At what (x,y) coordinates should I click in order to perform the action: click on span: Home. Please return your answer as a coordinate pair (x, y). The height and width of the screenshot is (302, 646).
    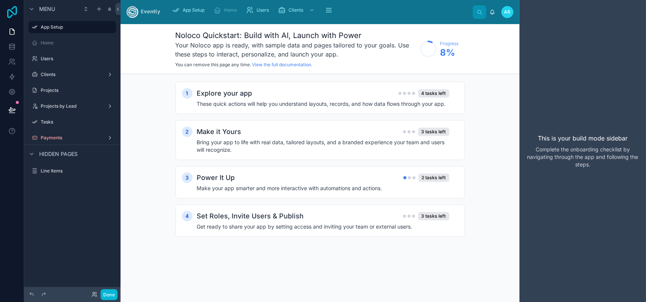
    Looking at the image, I should click on (231, 10).